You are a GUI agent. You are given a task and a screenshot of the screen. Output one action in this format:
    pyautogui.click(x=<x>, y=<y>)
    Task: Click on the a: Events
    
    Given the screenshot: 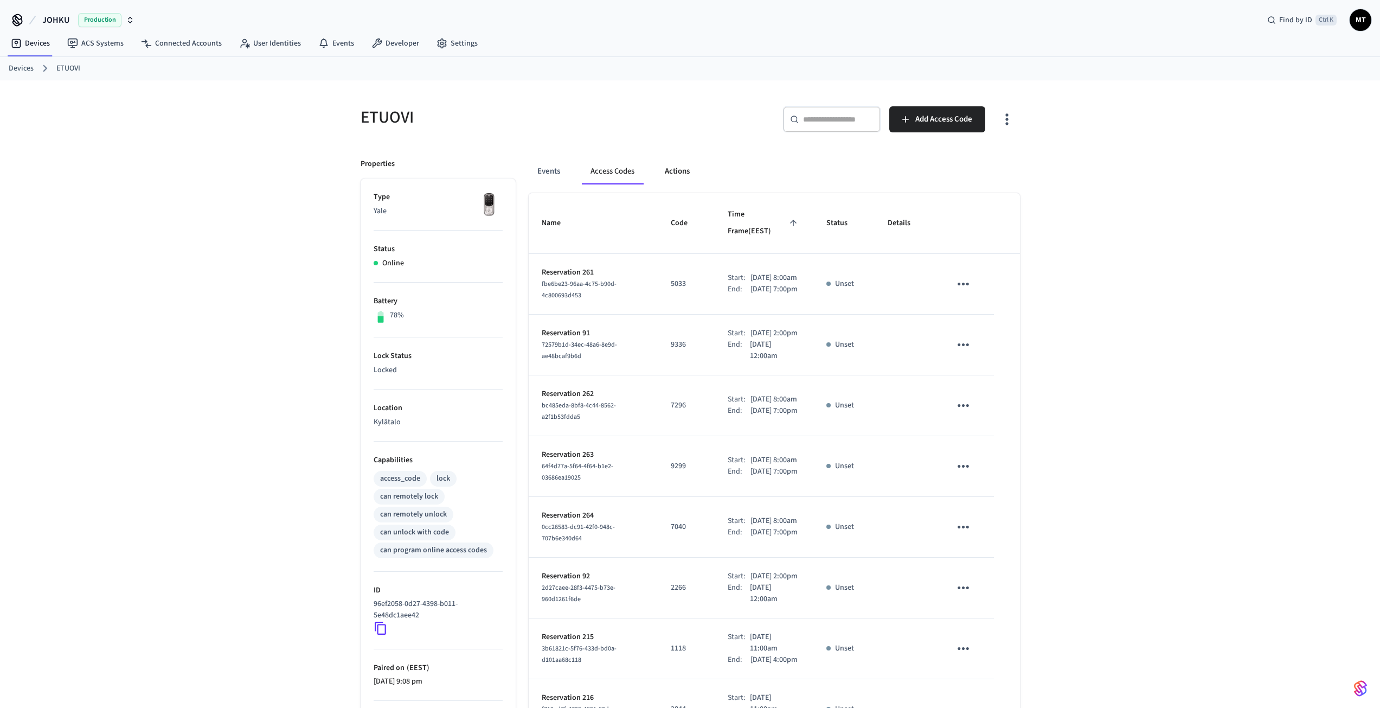 What is the action you would take?
    pyautogui.click(x=336, y=43)
    